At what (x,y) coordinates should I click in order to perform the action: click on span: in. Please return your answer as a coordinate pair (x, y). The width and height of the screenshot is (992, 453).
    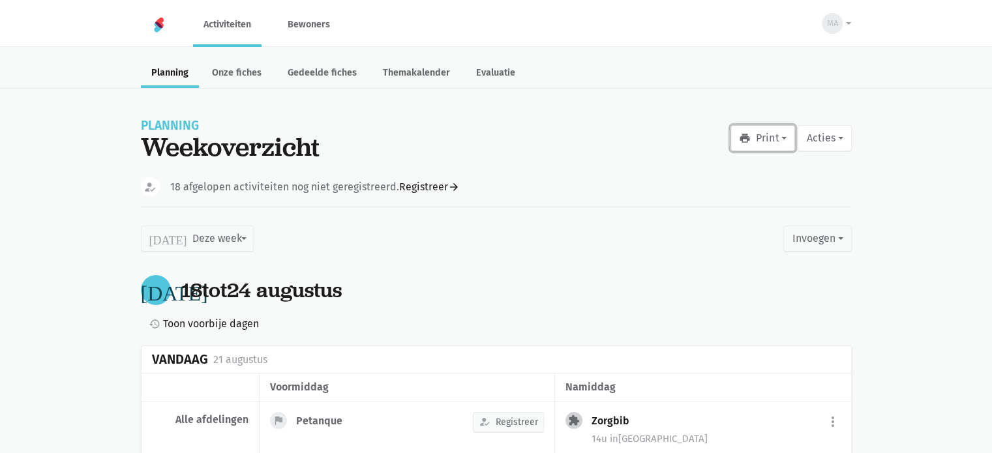
    Looking at the image, I should click on (614, 439).